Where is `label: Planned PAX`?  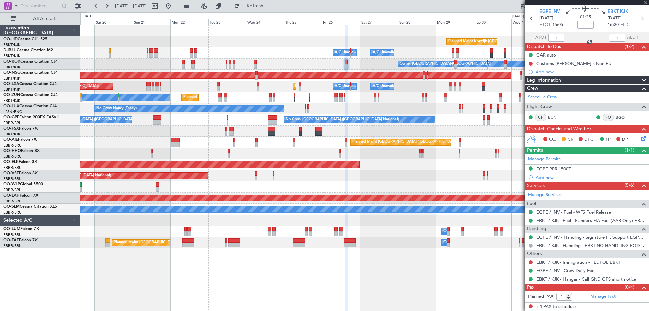 label: Planned PAX is located at coordinates (540, 296).